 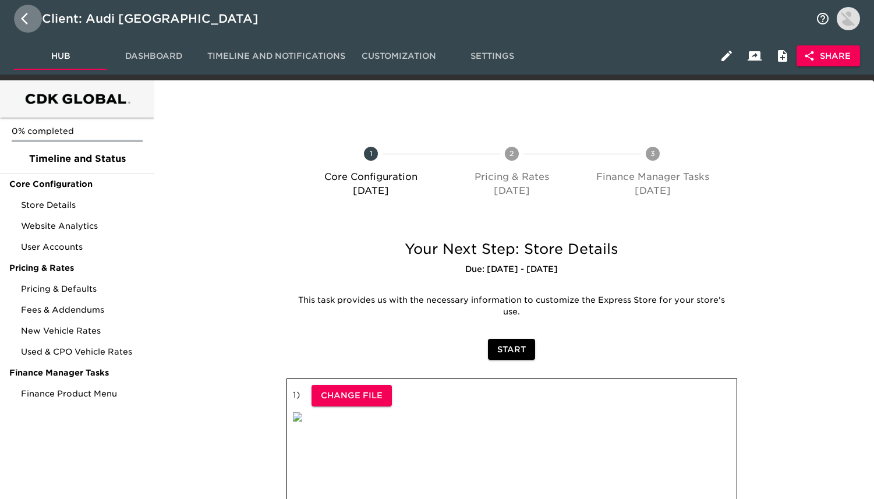 What do you see at coordinates (783, 56) in the screenshot?
I see `button: Internal Notes and Comments` at bounding box center [783, 56].